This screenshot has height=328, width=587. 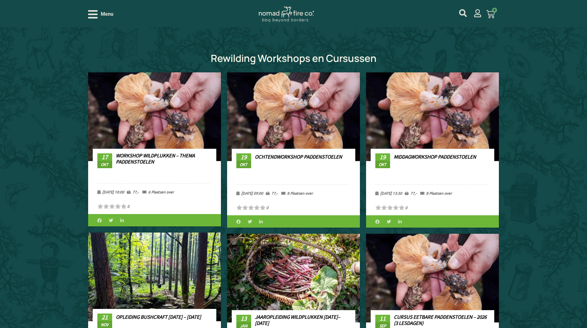 I want to click on img: cursus bushcraft, so click(x=154, y=277).